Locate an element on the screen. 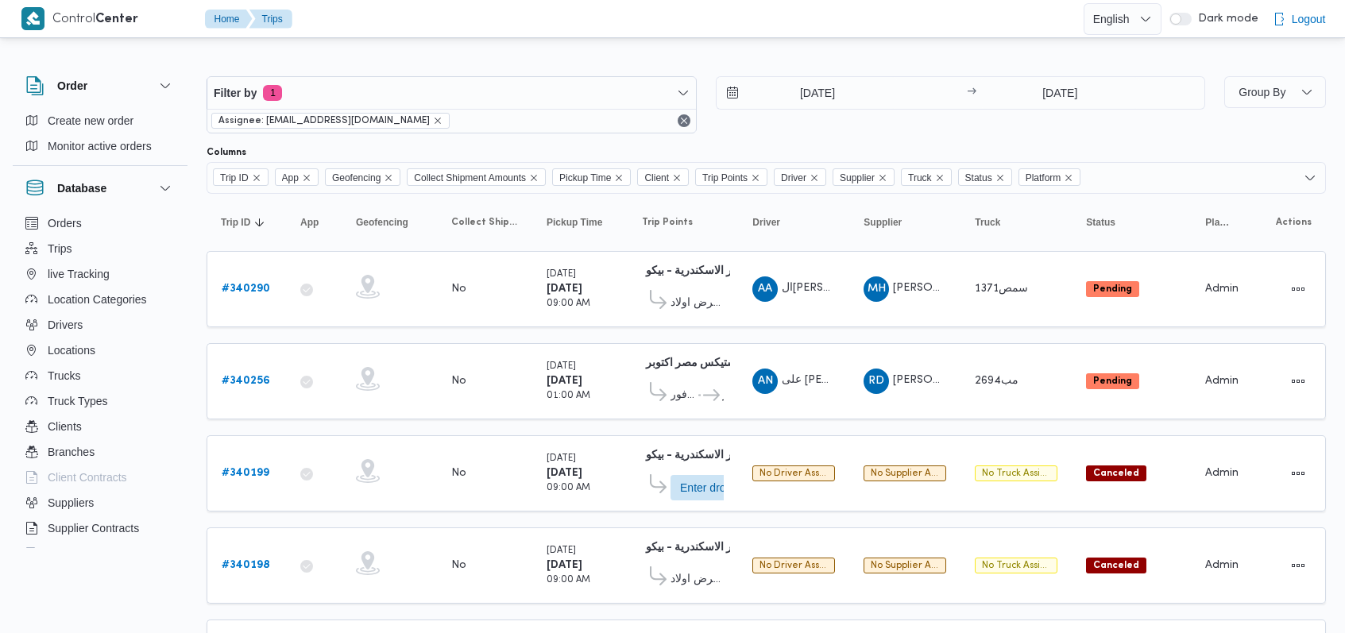 Image resolution: width=1345 pixels, height=633 pixels. a: #340199 is located at coordinates (246, 474).